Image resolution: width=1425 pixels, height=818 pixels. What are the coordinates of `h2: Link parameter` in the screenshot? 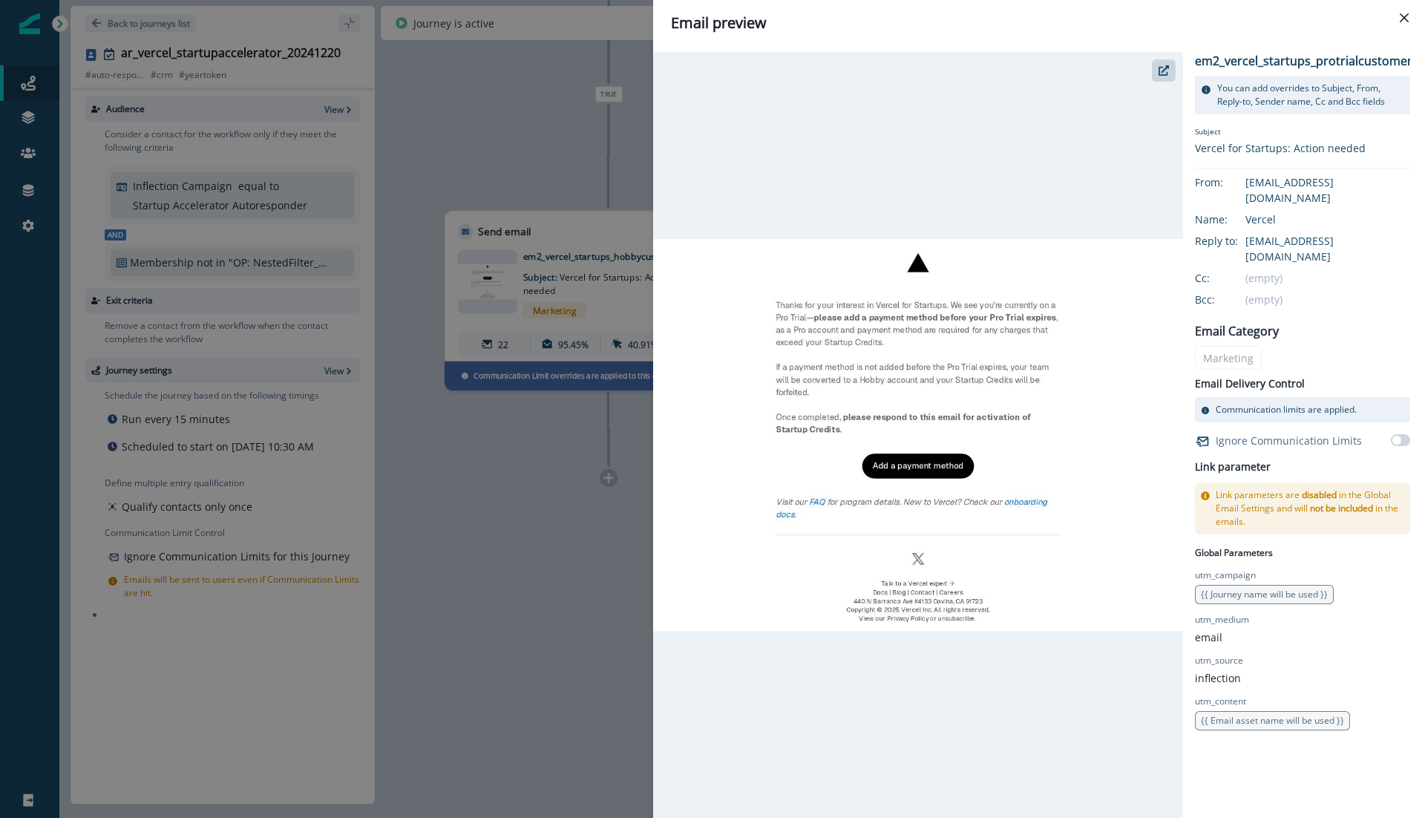 It's located at (1233, 467).